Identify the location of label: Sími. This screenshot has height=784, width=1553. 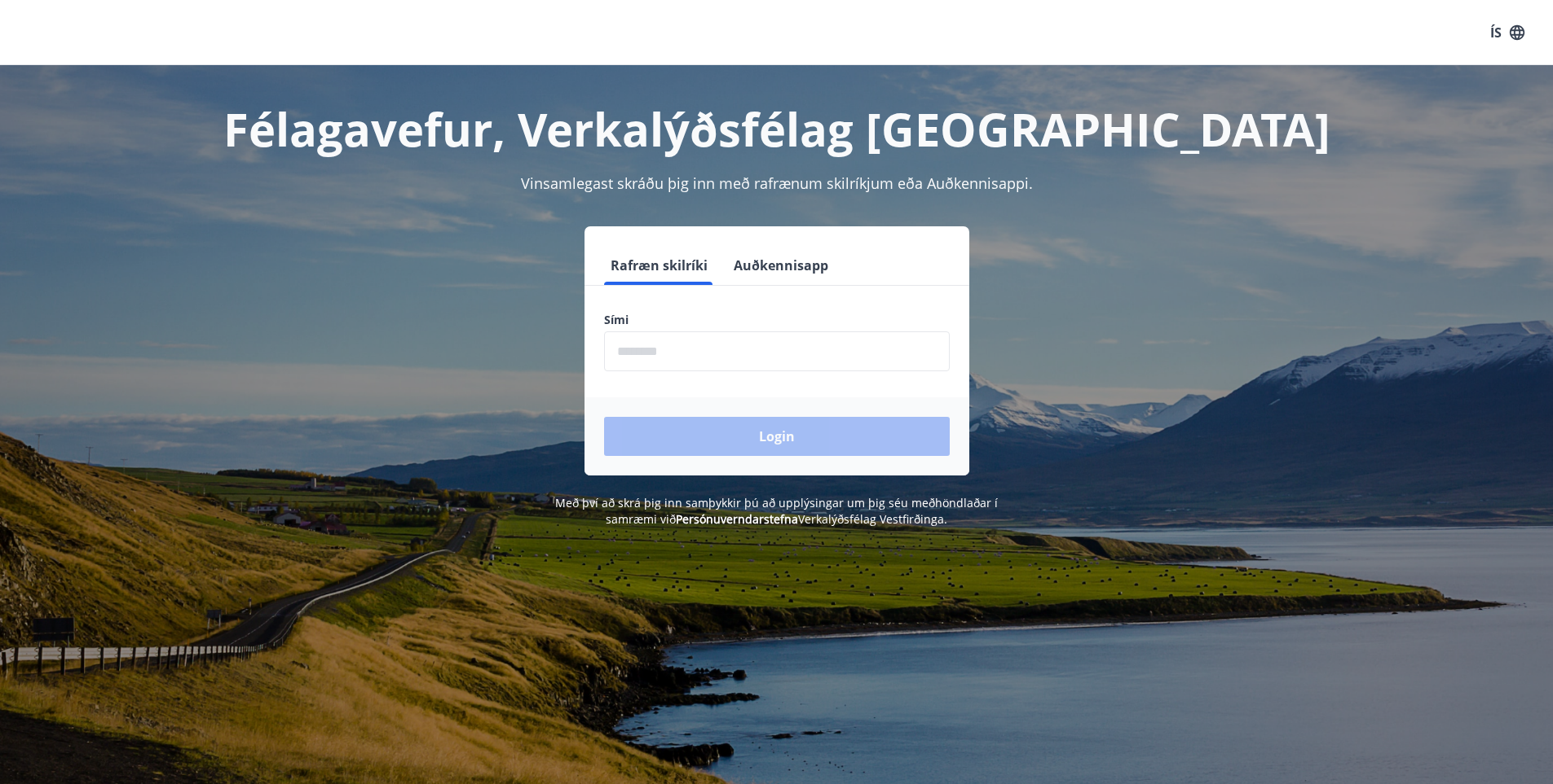
(776, 320).